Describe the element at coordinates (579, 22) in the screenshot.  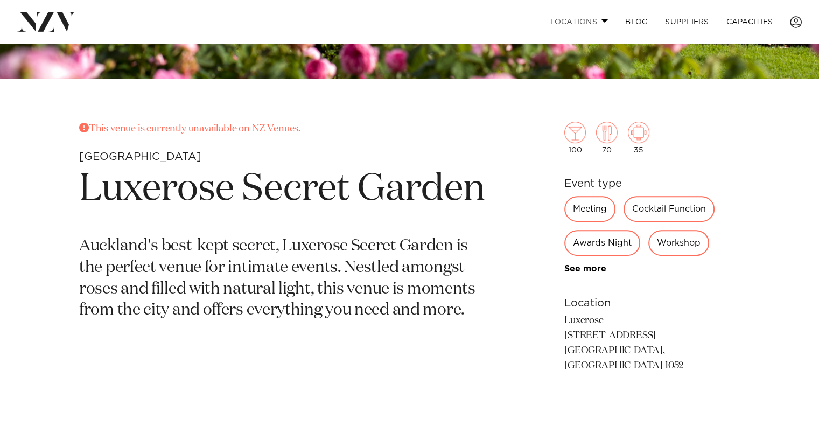
I see `a: Locations` at that location.